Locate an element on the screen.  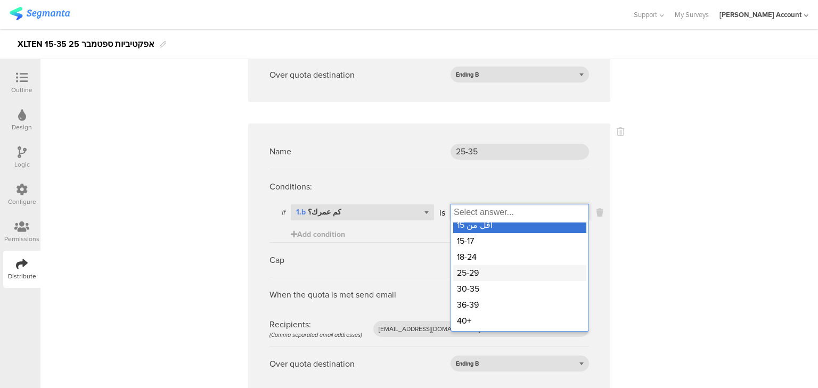
div: is is located at coordinates (442, 212).